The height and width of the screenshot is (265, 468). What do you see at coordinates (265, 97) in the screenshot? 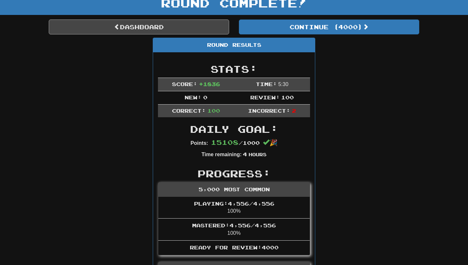
I see `span: Review:` at bounding box center [265, 97].